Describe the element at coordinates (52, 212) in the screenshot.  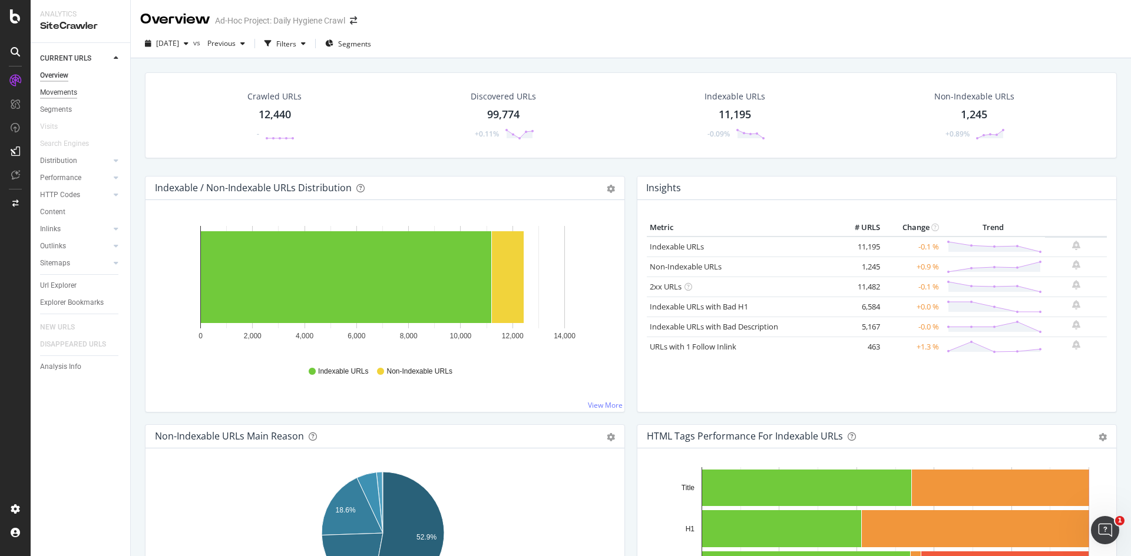
I see `div: Content` at that location.